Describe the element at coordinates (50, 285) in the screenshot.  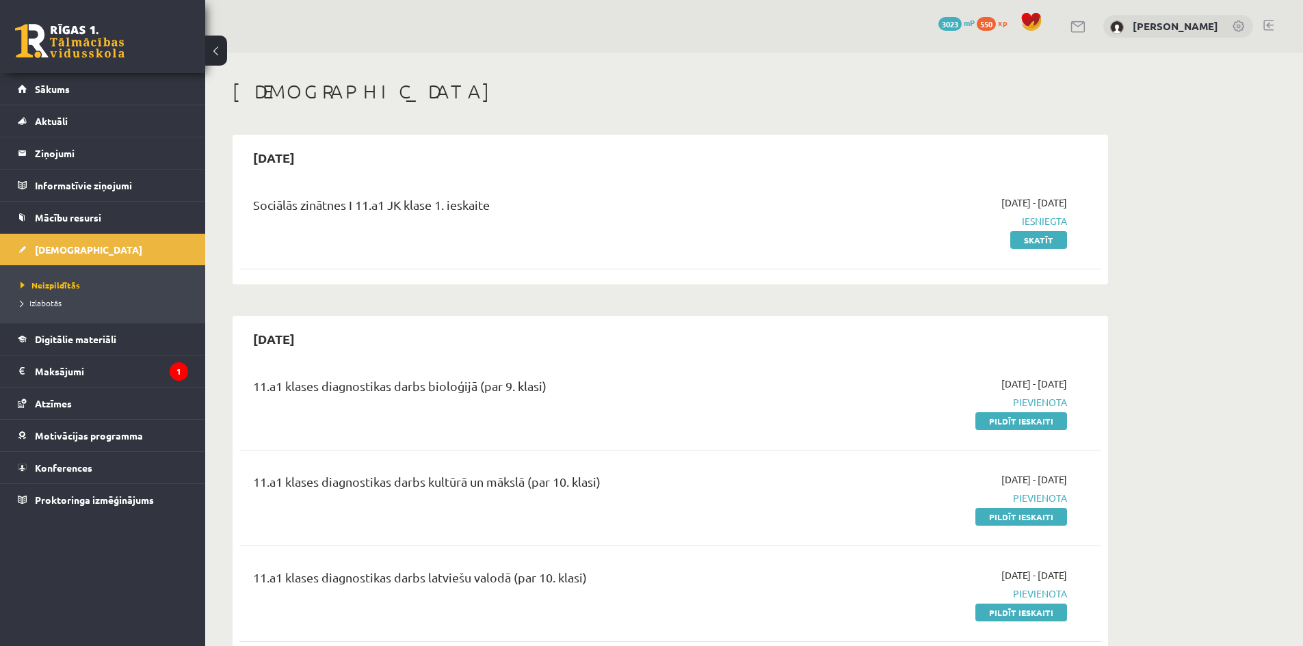
I see `span: Neizpildītās` at that location.